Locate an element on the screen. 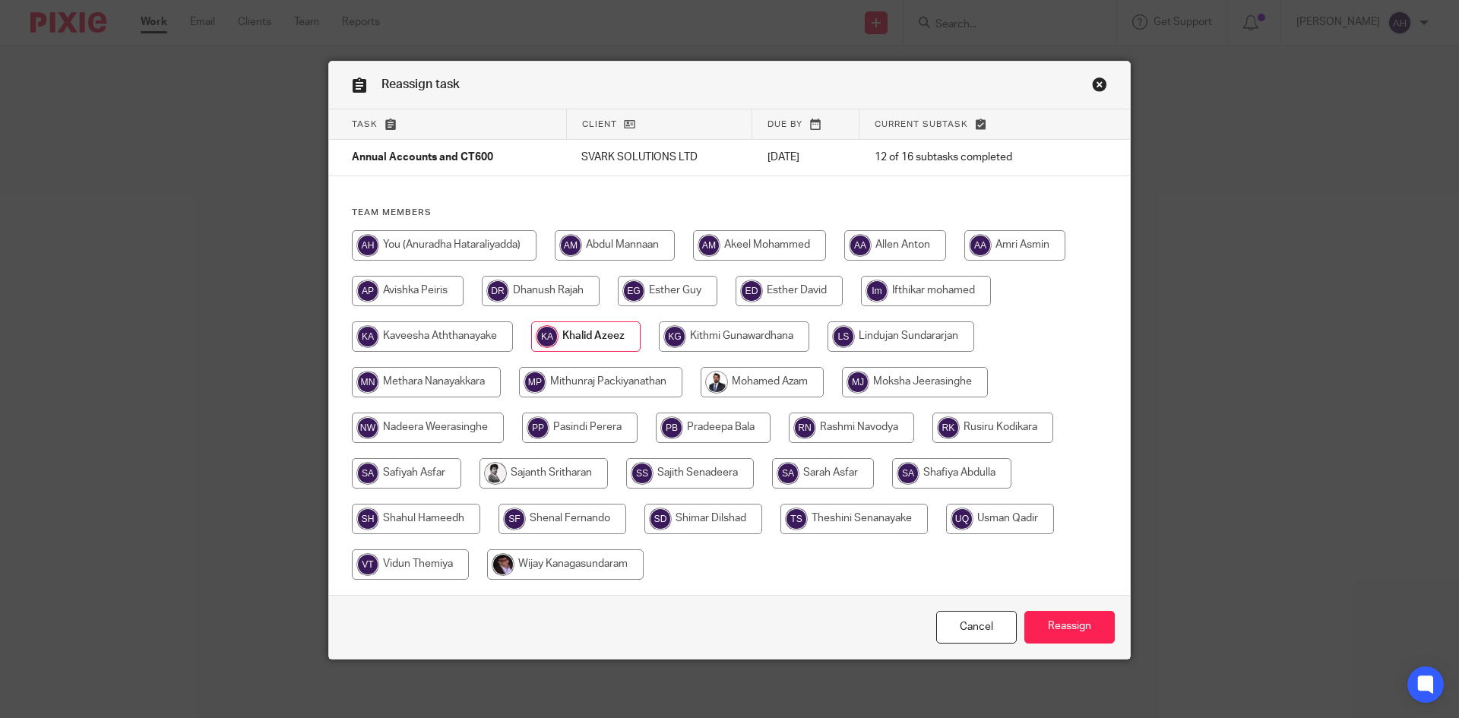 The height and width of the screenshot is (718, 1459). input: Reassign is located at coordinates (1069, 627).